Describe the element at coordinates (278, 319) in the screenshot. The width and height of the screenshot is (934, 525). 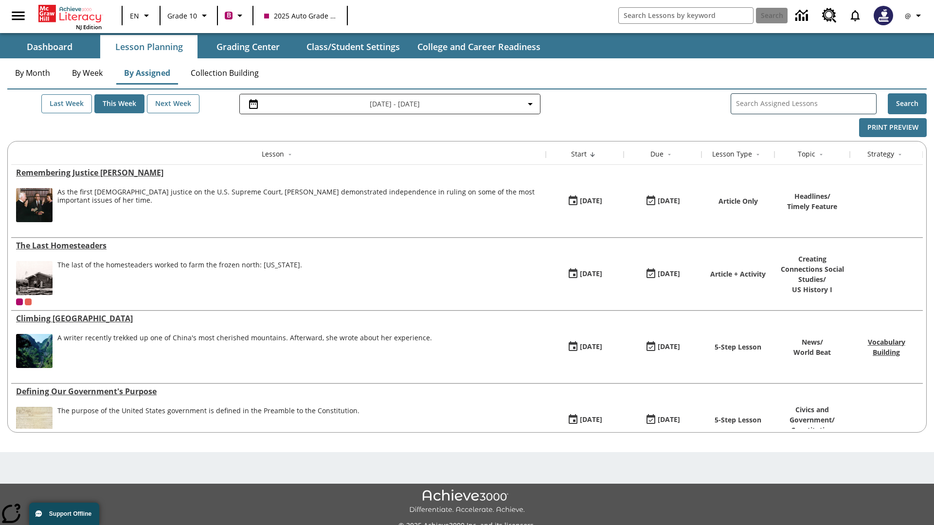
I see `div: Climbing Mount Tai` at that location.